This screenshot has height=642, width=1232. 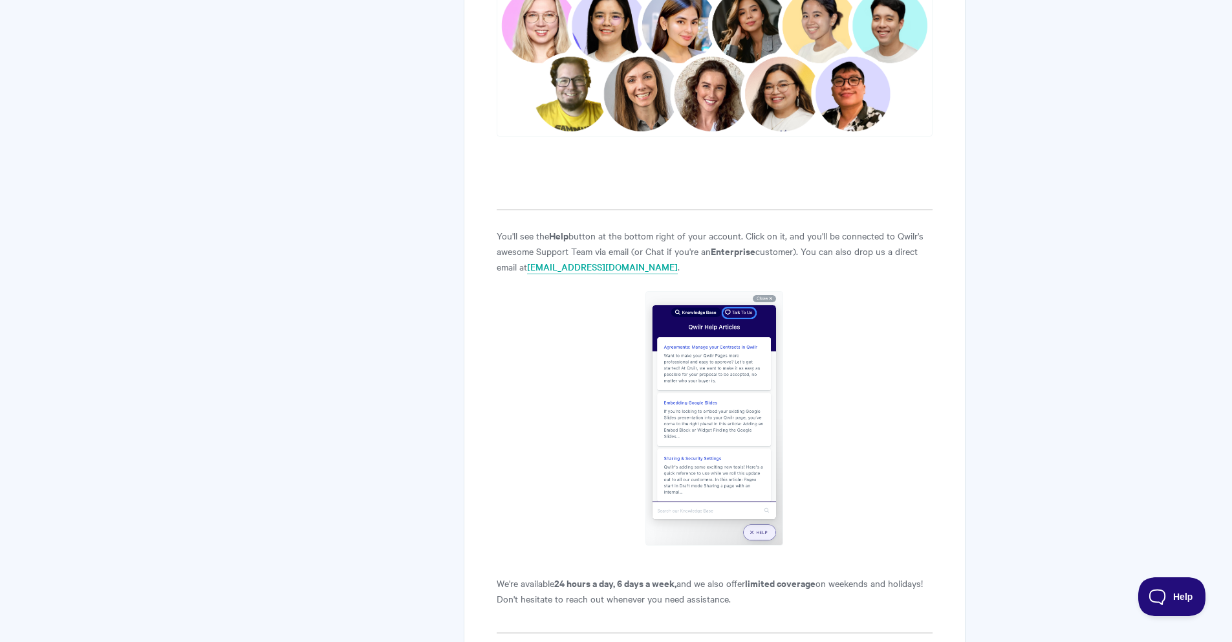 I want to click on p: We're available and we also offer on weekends and holidays! Don't hesitate to reach out whenever ..., so click(x=714, y=590).